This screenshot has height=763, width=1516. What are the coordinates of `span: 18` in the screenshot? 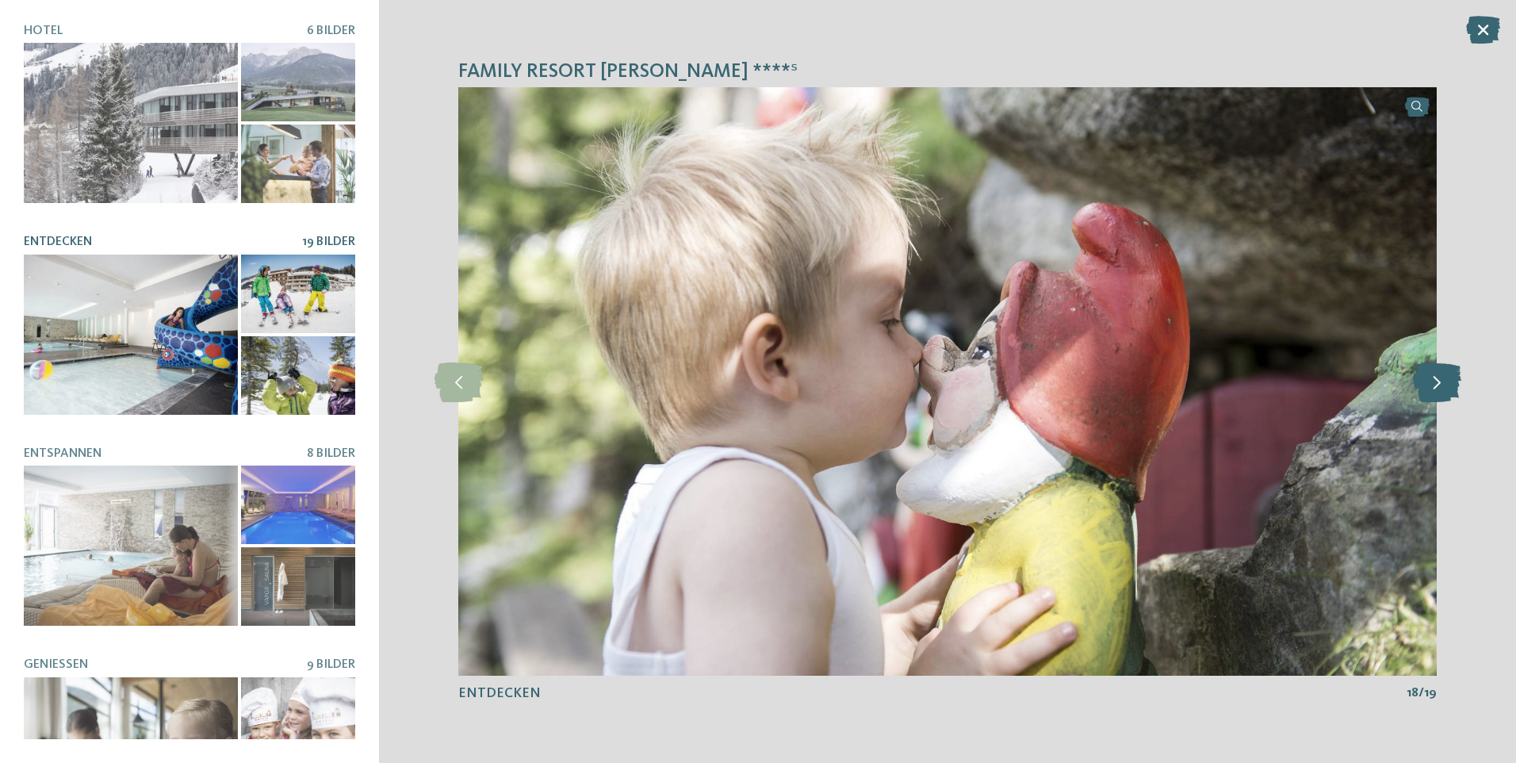 It's located at (1412, 693).